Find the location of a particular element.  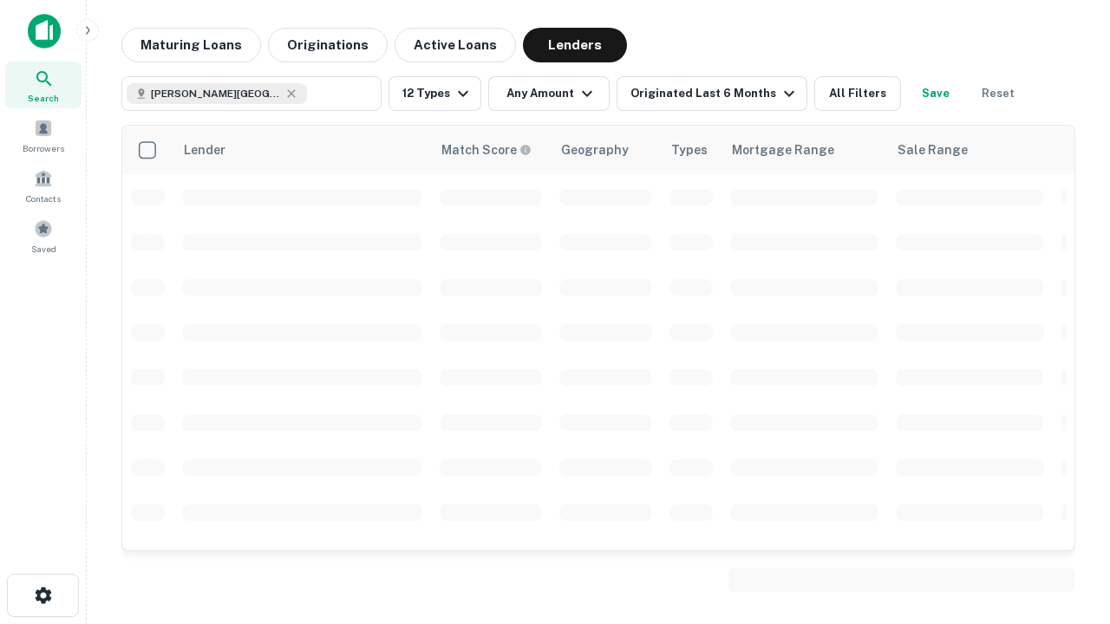

span: Contacts is located at coordinates (43, 199).